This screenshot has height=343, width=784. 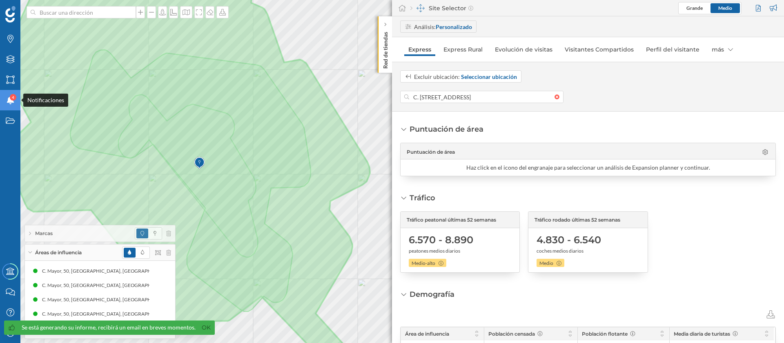 I want to click on span: 4.830 - 6.540, so click(x=569, y=240).